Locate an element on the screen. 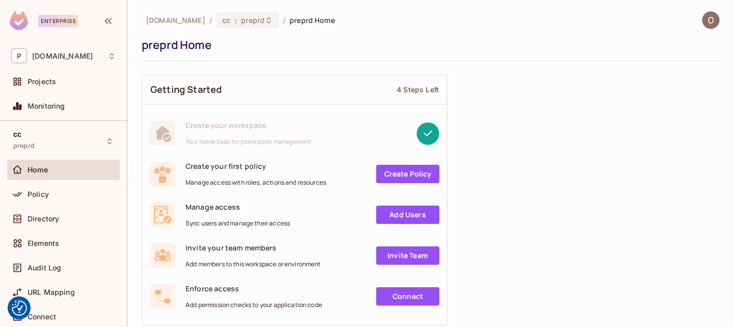 Image resolution: width=734 pixels, height=327 pixels. span: Enforce access is located at coordinates (254, 288).